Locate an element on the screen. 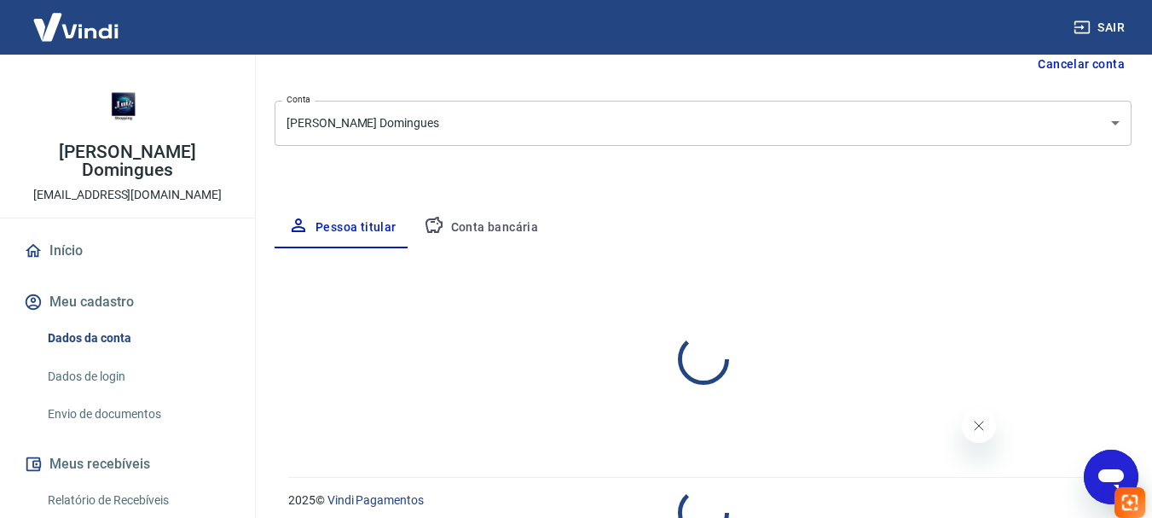 This screenshot has height=518, width=1152. button: Pessoa titular is located at coordinates (342, 228).